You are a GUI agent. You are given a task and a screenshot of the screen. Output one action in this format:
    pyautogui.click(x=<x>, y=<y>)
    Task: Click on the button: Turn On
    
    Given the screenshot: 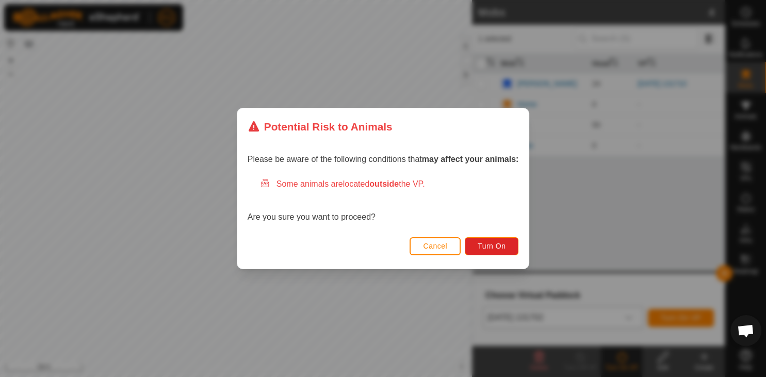 What is the action you would take?
    pyautogui.click(x=492, y=246)
    